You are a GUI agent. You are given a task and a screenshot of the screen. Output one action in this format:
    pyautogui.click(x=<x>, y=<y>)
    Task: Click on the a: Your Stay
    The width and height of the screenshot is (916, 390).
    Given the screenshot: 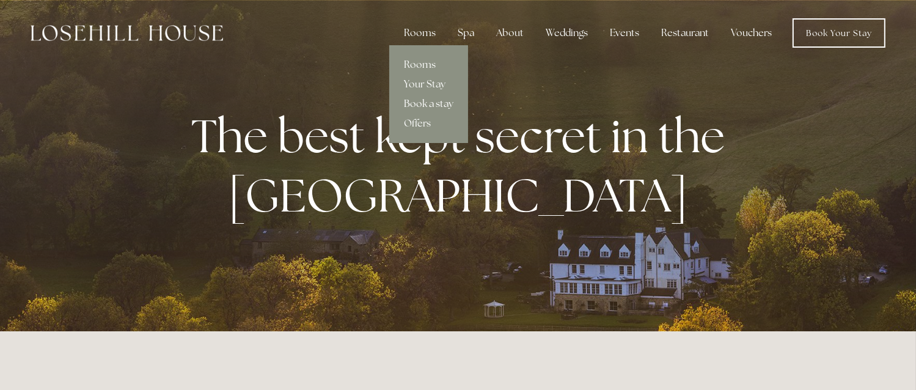 What is the action you would take?
    pyautogui.click(x=428, y=84)
    